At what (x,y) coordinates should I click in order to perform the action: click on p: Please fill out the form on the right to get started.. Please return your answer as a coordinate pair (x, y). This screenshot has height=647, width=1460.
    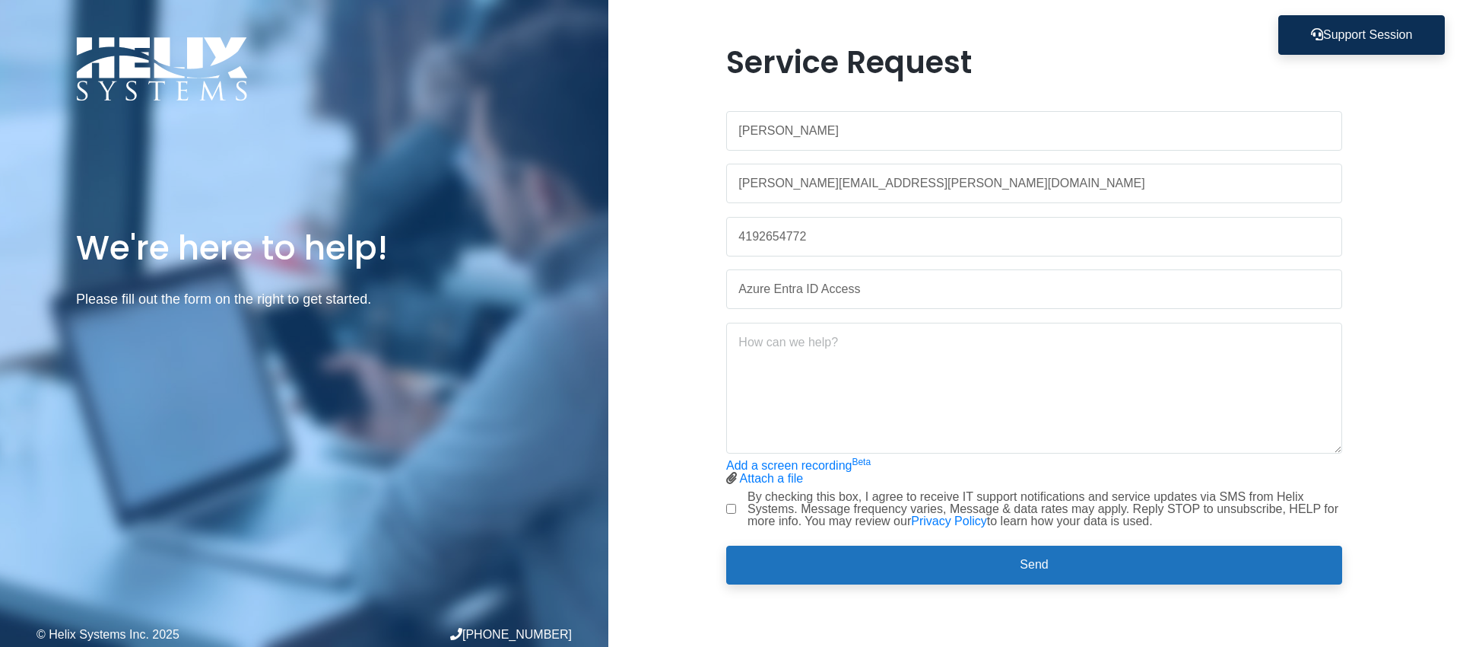
    Looking at the image, I should click on (304, 299).